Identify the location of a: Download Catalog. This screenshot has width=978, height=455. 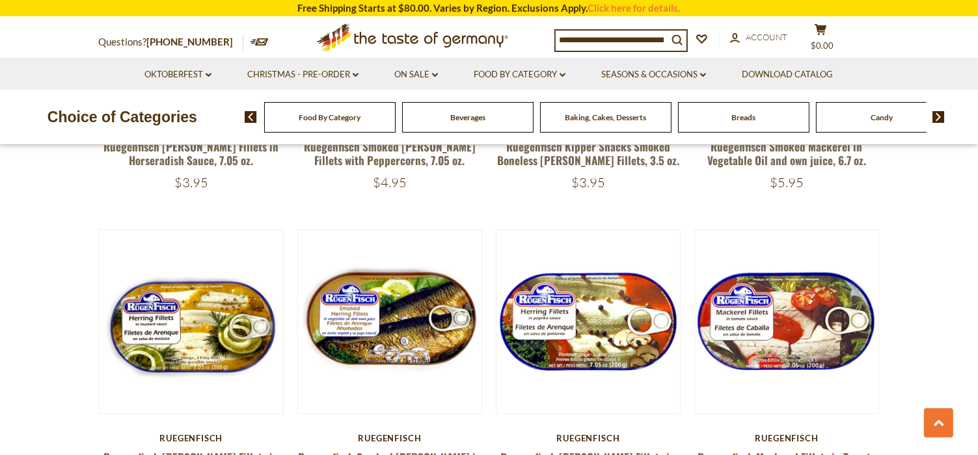
(787, 75).